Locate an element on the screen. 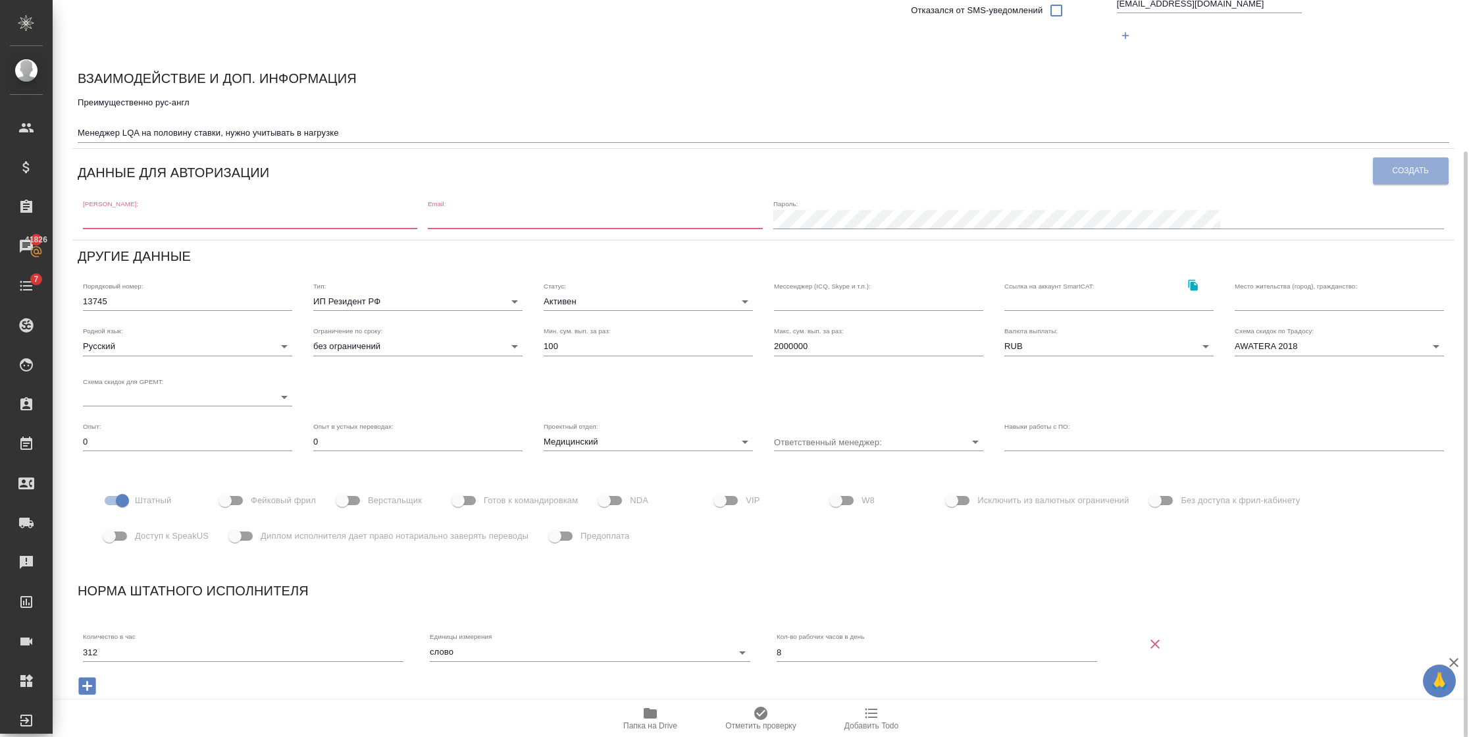 The image size is (1469, 737). div: ИП Резидент РФ is located at coordinates (418, 302).